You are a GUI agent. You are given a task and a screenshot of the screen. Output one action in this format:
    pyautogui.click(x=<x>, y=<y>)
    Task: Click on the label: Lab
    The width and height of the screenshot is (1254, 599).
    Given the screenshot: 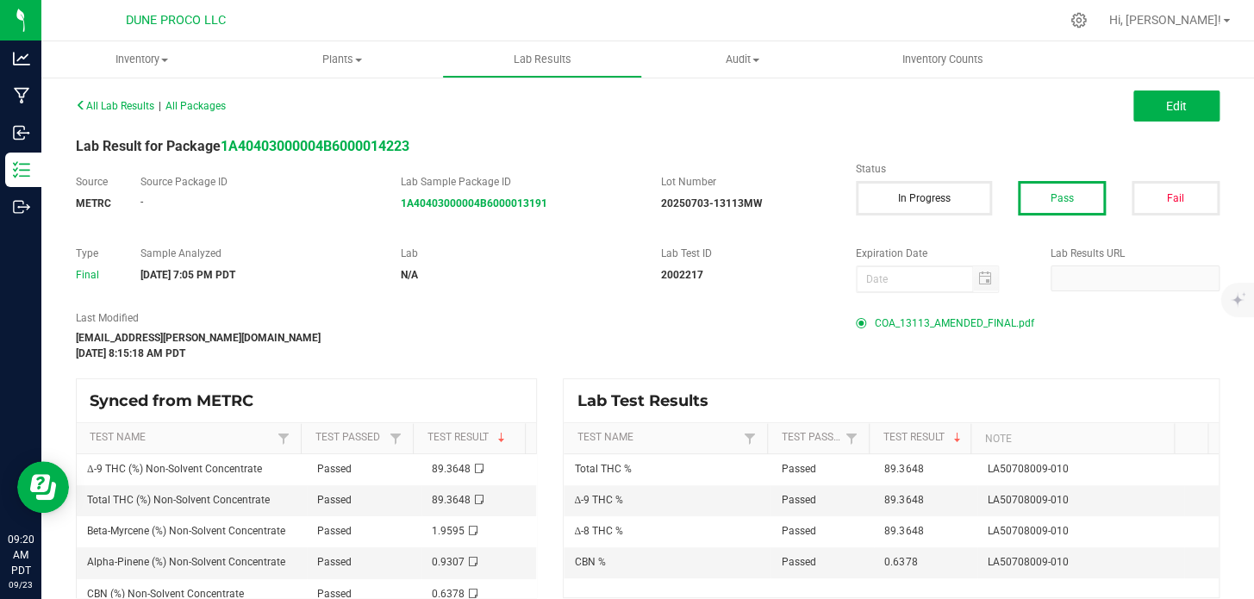 What is the action you would take?
    pyautogui.click(x=518, y=253)
    